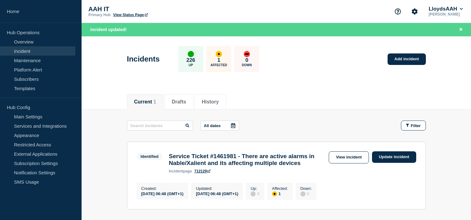  What do you see at coordinates (407, 59) in the screenshot?
I see `a: Add incident` at bounding box center [407, 59].